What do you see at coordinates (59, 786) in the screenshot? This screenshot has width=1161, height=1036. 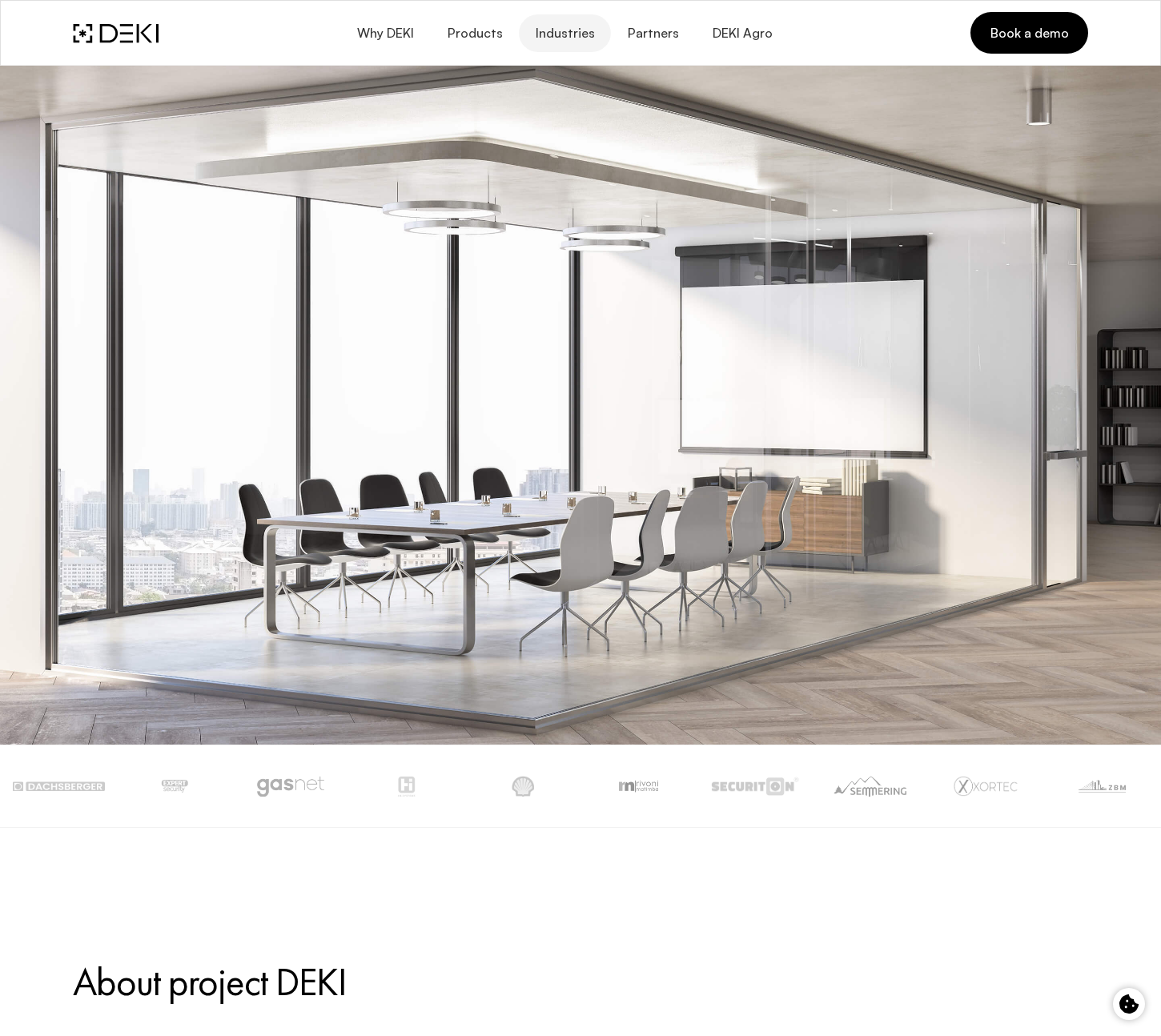 I see `img: dachsberger.png` at bounding box center [59, 786].